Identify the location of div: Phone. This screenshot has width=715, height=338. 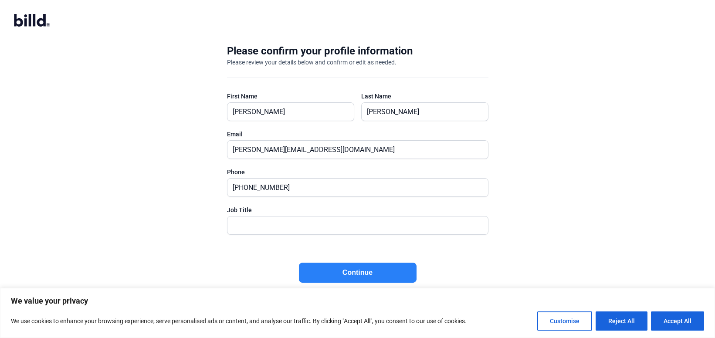
(358, 172).